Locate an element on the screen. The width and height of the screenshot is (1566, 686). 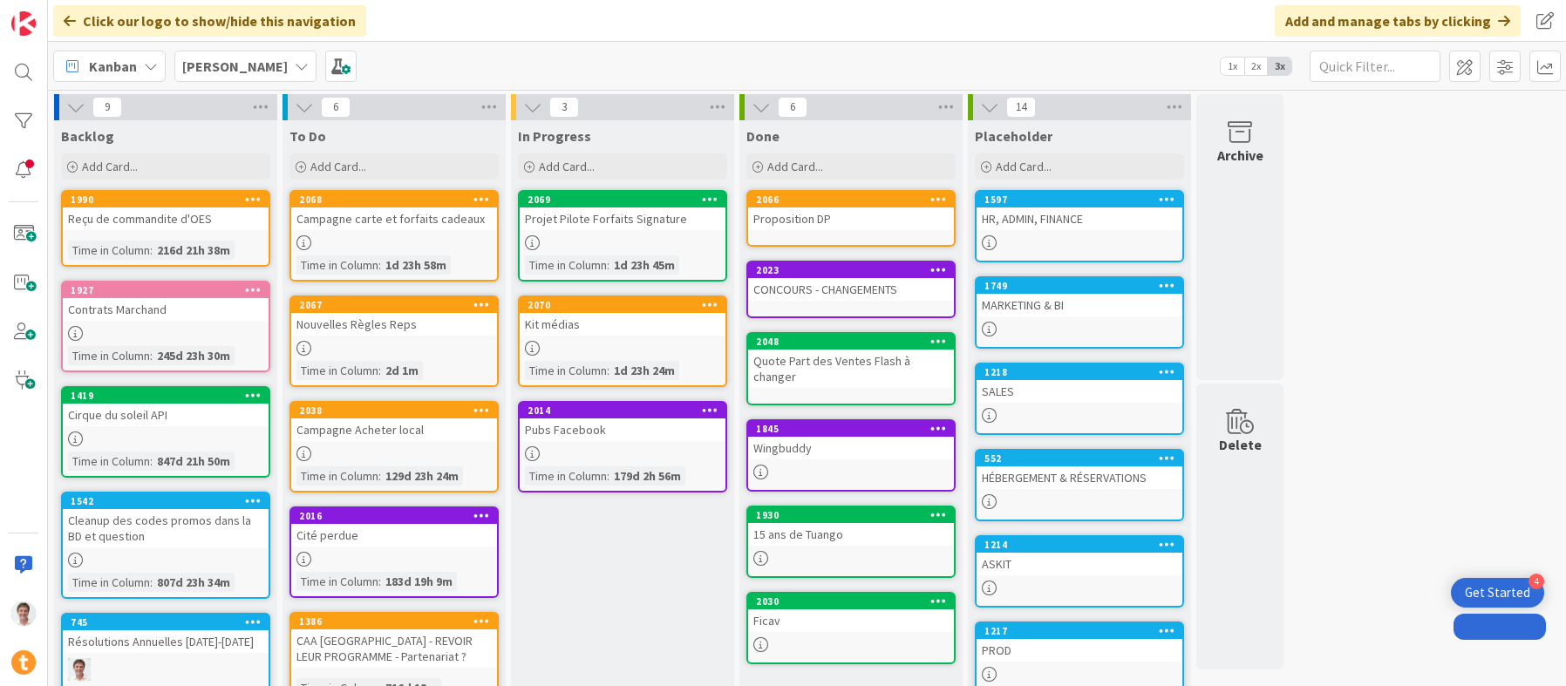
a: 2023CONCOURS - CHANGEMENTS is located at coordinates (851, 289).